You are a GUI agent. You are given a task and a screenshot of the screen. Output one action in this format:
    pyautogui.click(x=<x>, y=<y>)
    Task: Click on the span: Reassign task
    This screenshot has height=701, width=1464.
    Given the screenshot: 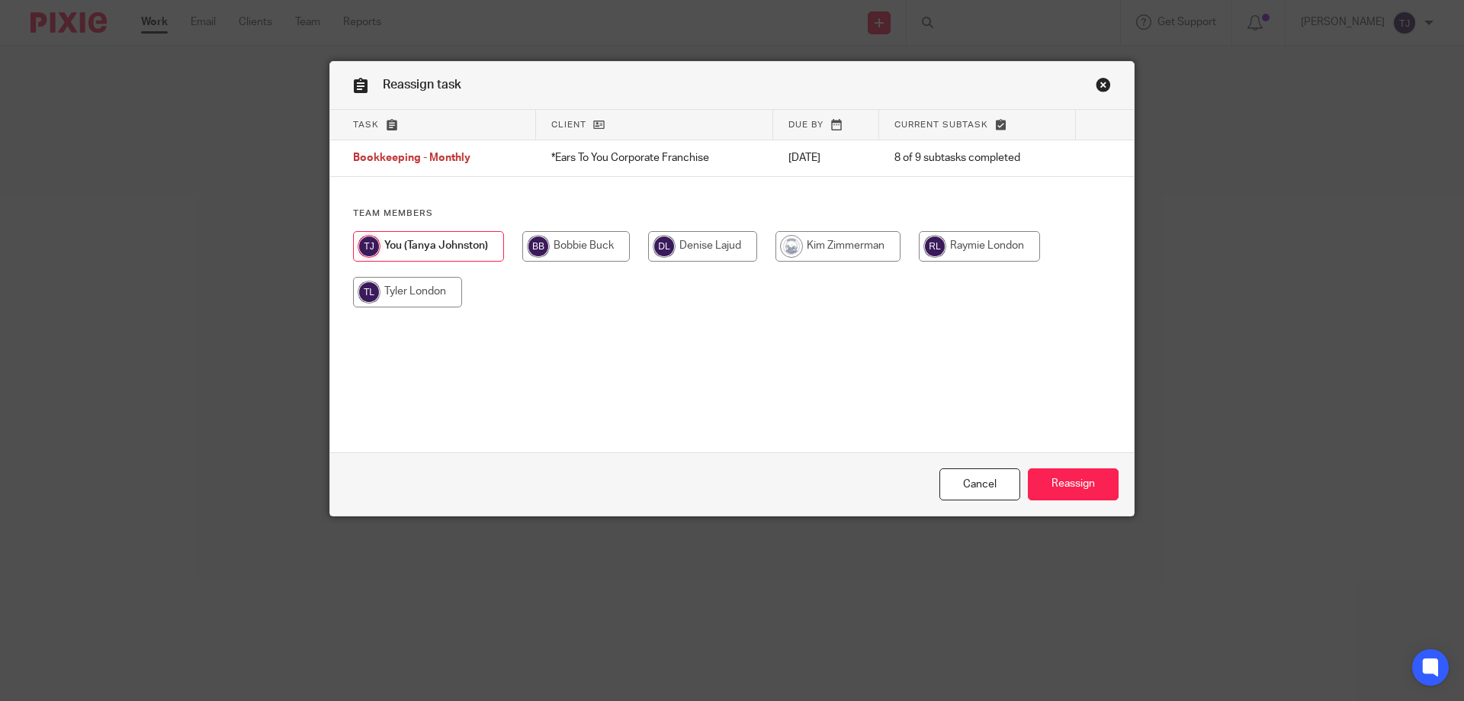 What is the action you would take?
    pyautogui.click(x=422, y=85)
    